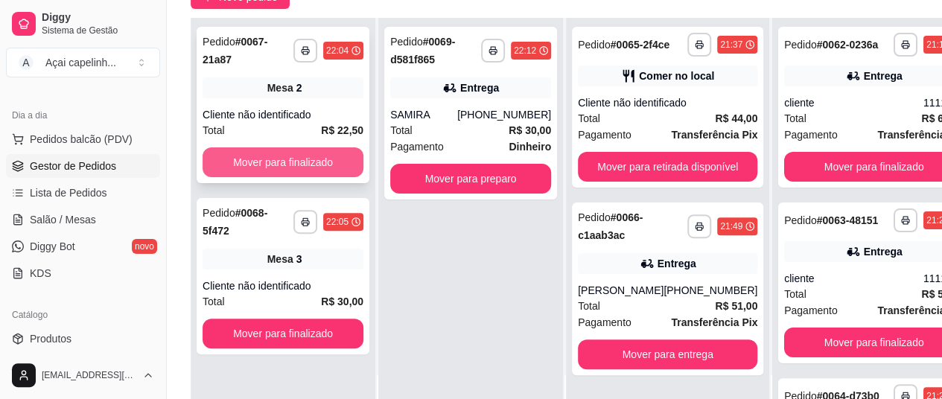  Describe the element at coordinates (83, 115) in the screenshot. I see `div: Dia a dia` at that location.